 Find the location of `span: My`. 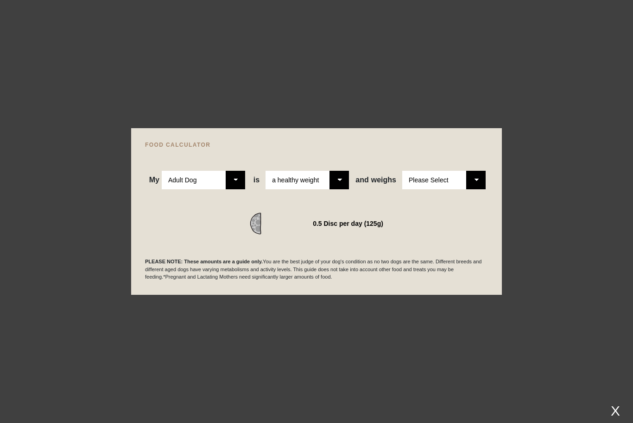

span: My is located at coordinates (154, 180).